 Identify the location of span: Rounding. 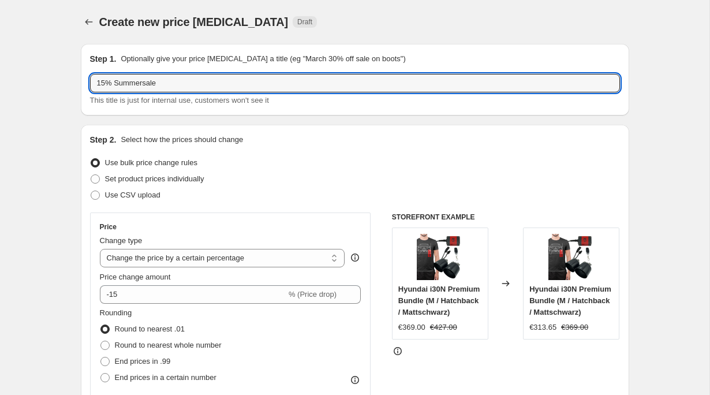
(116, 312).